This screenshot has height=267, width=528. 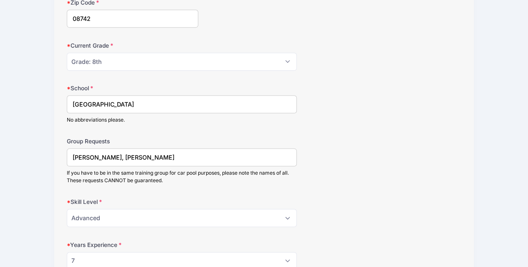 I want to click on label: Current Grade, so click(x=132, y=45).